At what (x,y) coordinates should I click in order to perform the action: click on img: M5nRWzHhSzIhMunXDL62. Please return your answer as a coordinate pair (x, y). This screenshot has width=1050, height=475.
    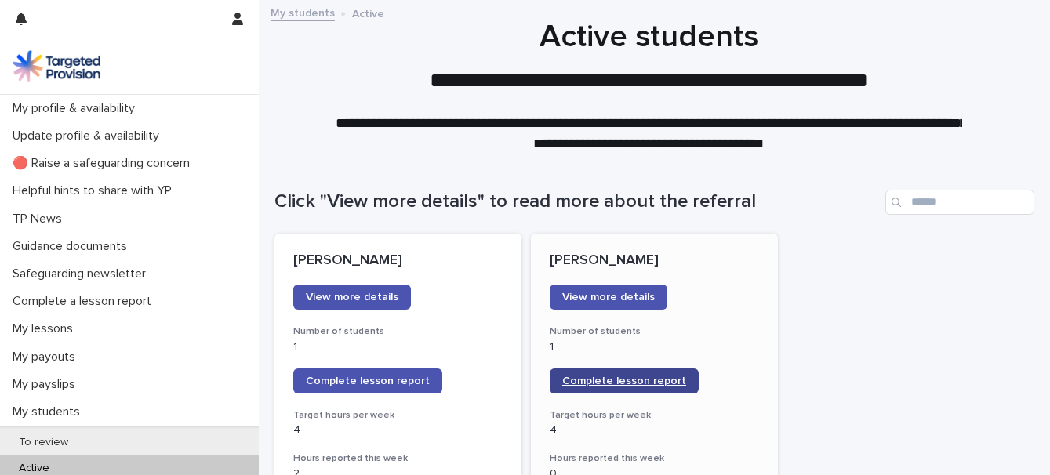
    Looking at the image, I should click on (56, 66).